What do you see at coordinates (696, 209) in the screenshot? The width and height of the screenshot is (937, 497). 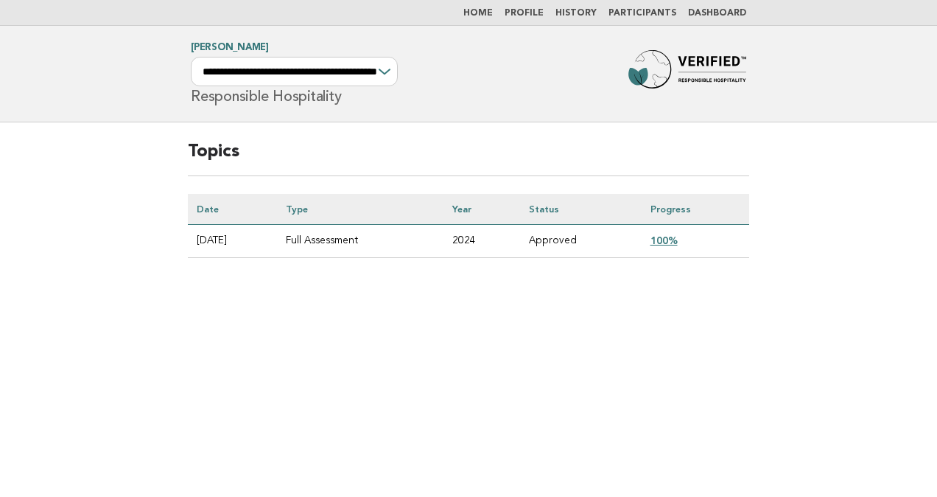 I see `th: Progress` at bounding box center [696, 209].